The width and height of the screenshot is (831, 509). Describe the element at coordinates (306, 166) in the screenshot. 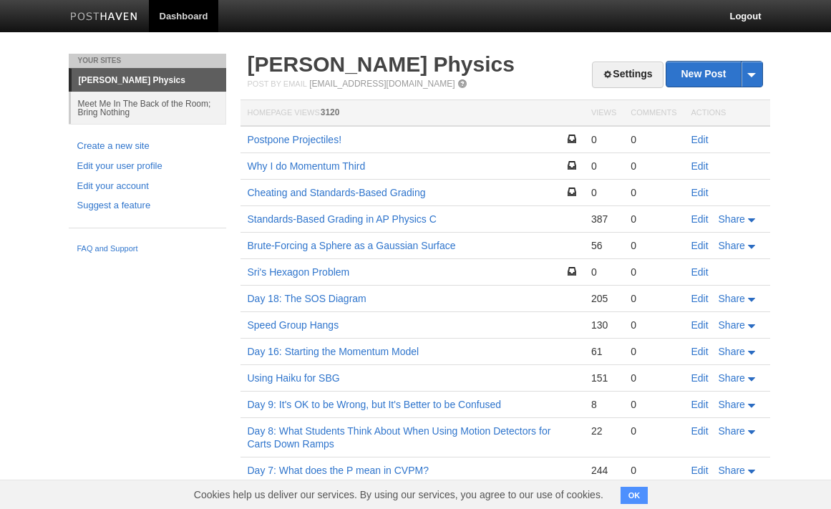

I see `a: Why I do Momentum Third` at that location.